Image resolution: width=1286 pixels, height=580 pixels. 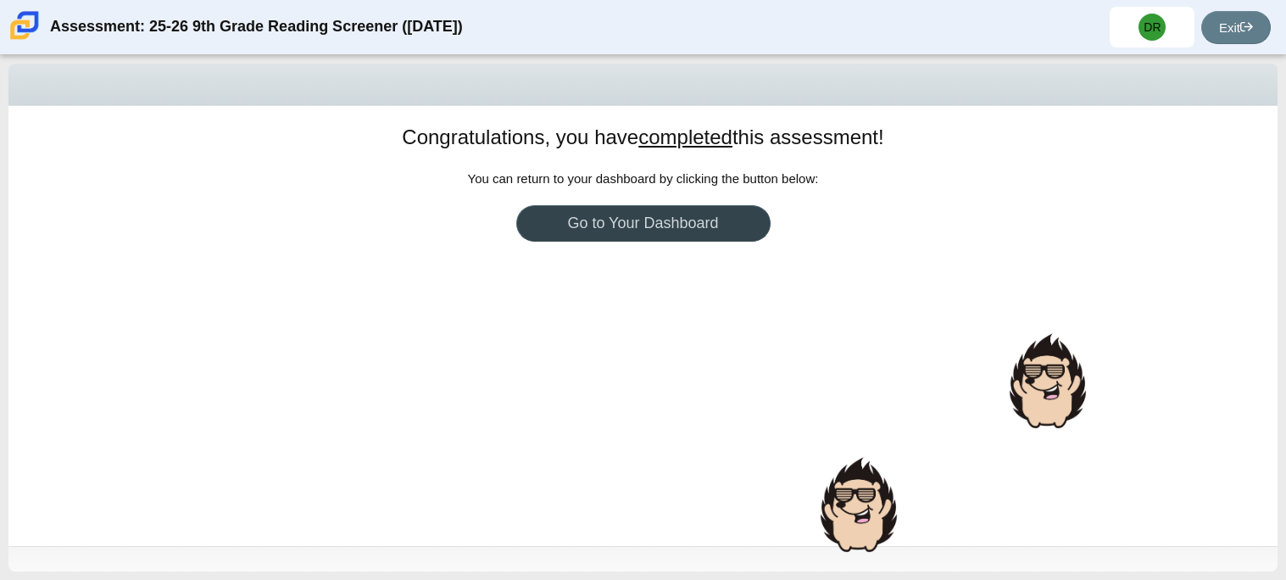 I want to click on img: Carmen School of Science & Technology, so click(x=25, y=25).